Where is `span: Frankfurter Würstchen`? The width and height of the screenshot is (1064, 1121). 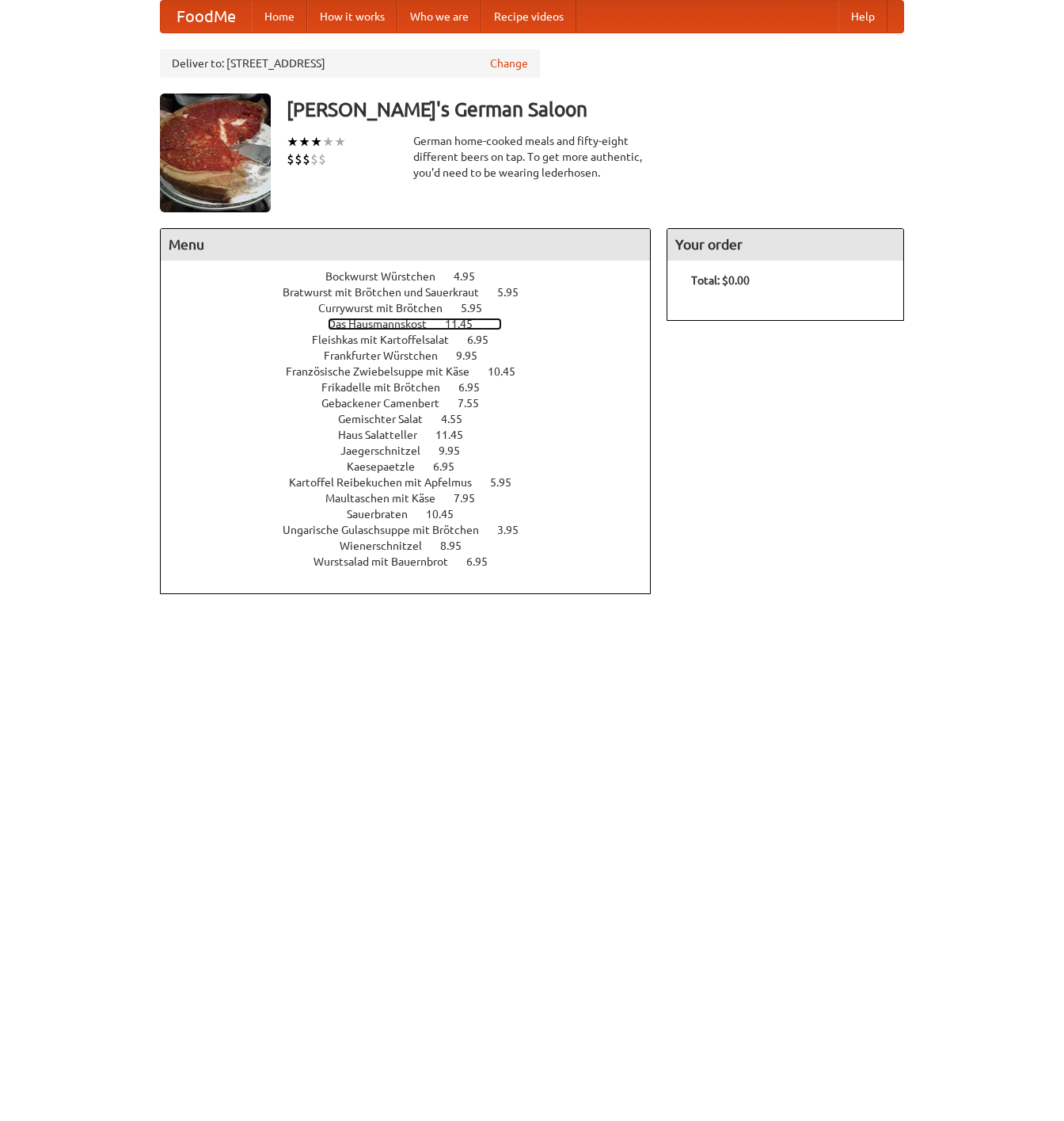 span: Frankfurter Würstchen is located at coordinates (389, 356).